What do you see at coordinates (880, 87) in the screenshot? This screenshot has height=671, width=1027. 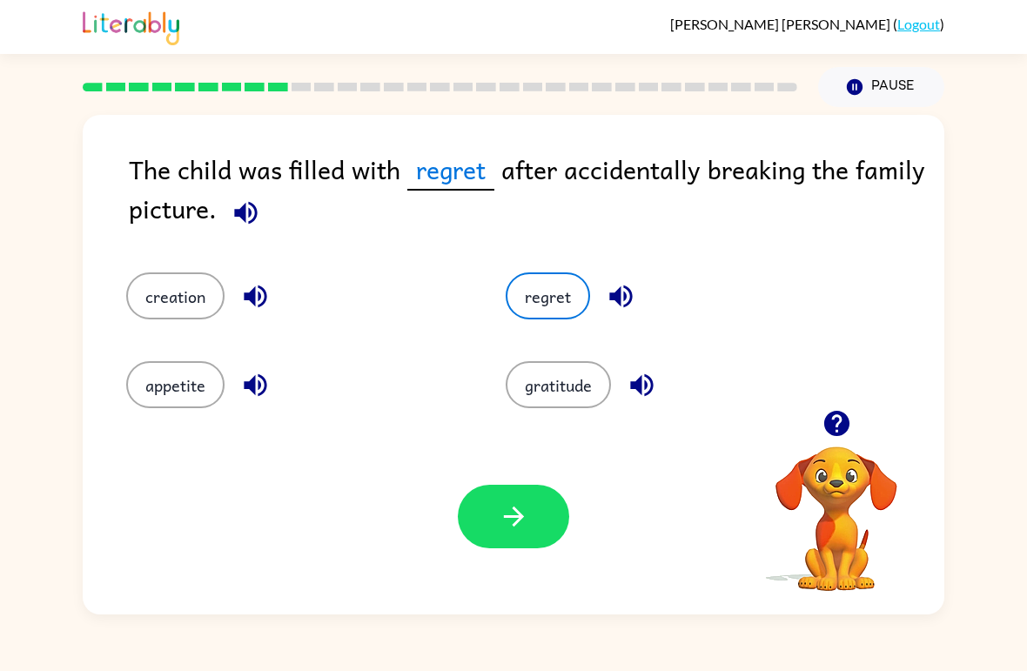 I see `button: Pause` at bounding box center [880, 87].